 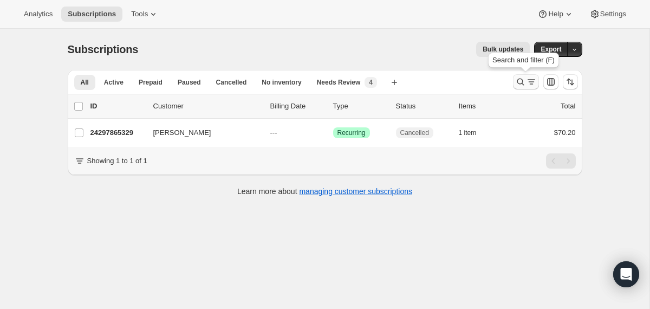 I want to click on span: Paused, so click(x=189, y=82).